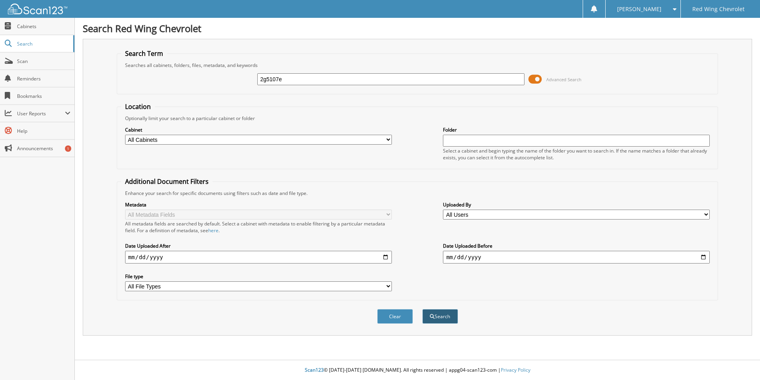 Image resolution: width=760 pixels, height=380 pixels. What do you see at coordinates (213, 230) in the screenshot?
I see `a: here` at bounding box center [213, 230].